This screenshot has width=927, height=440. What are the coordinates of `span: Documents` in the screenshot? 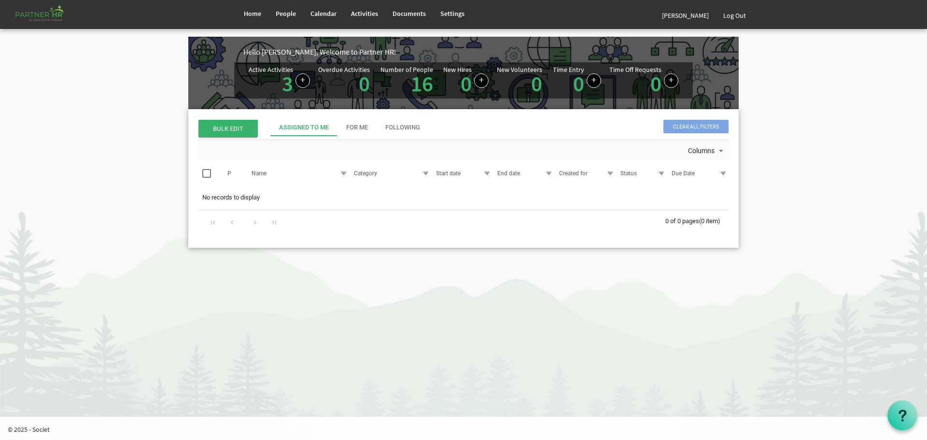 It's located at (409, 14).